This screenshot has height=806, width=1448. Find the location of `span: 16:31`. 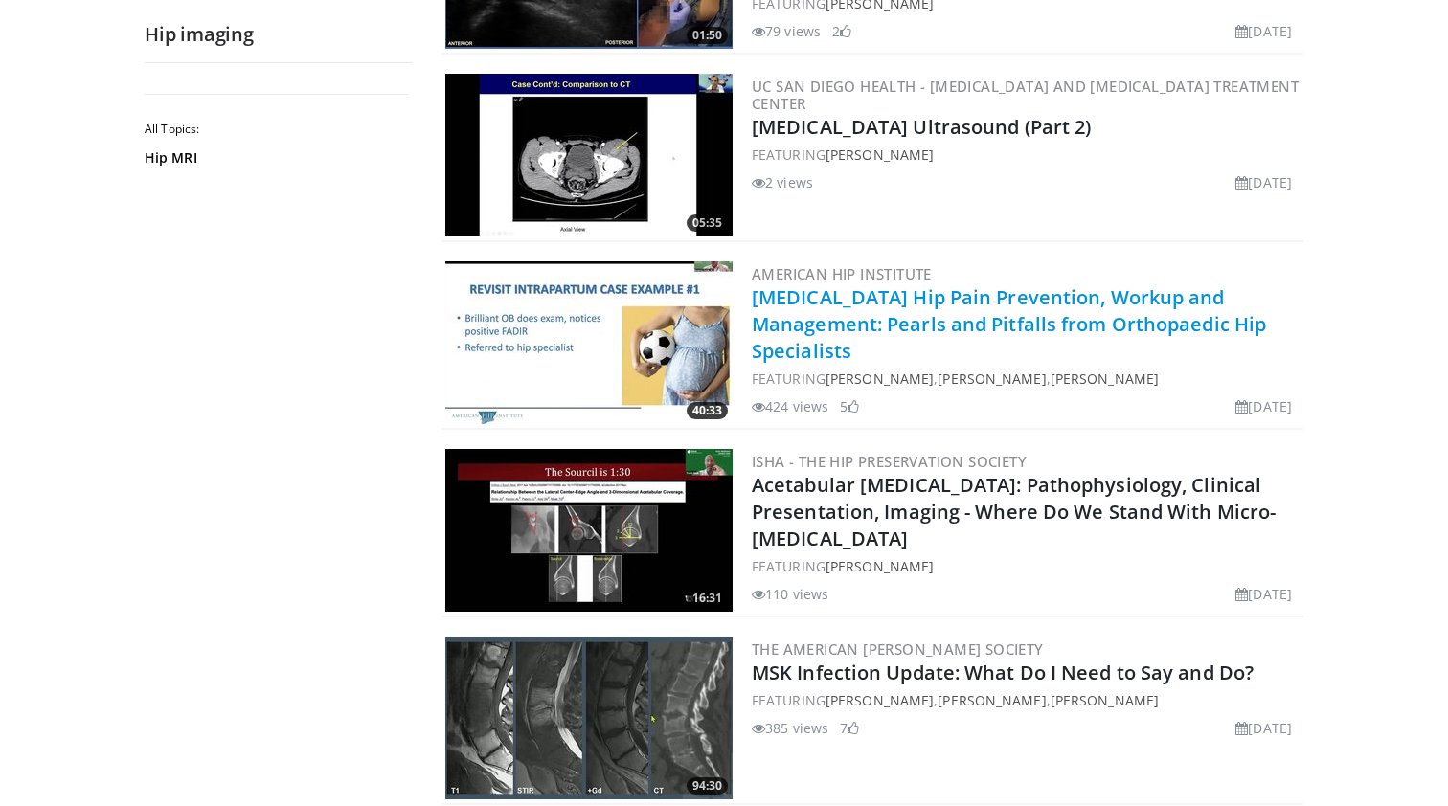

span: 16:31 is located at coordinates (707, 598).